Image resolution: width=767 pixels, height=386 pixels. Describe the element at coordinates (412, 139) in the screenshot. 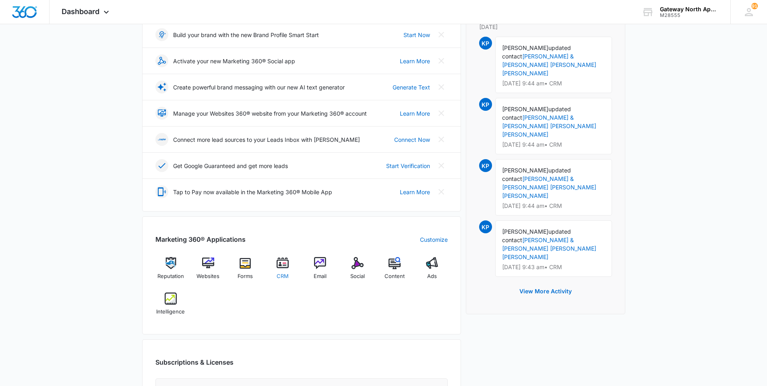

I see `a: Connect Now` at that location.